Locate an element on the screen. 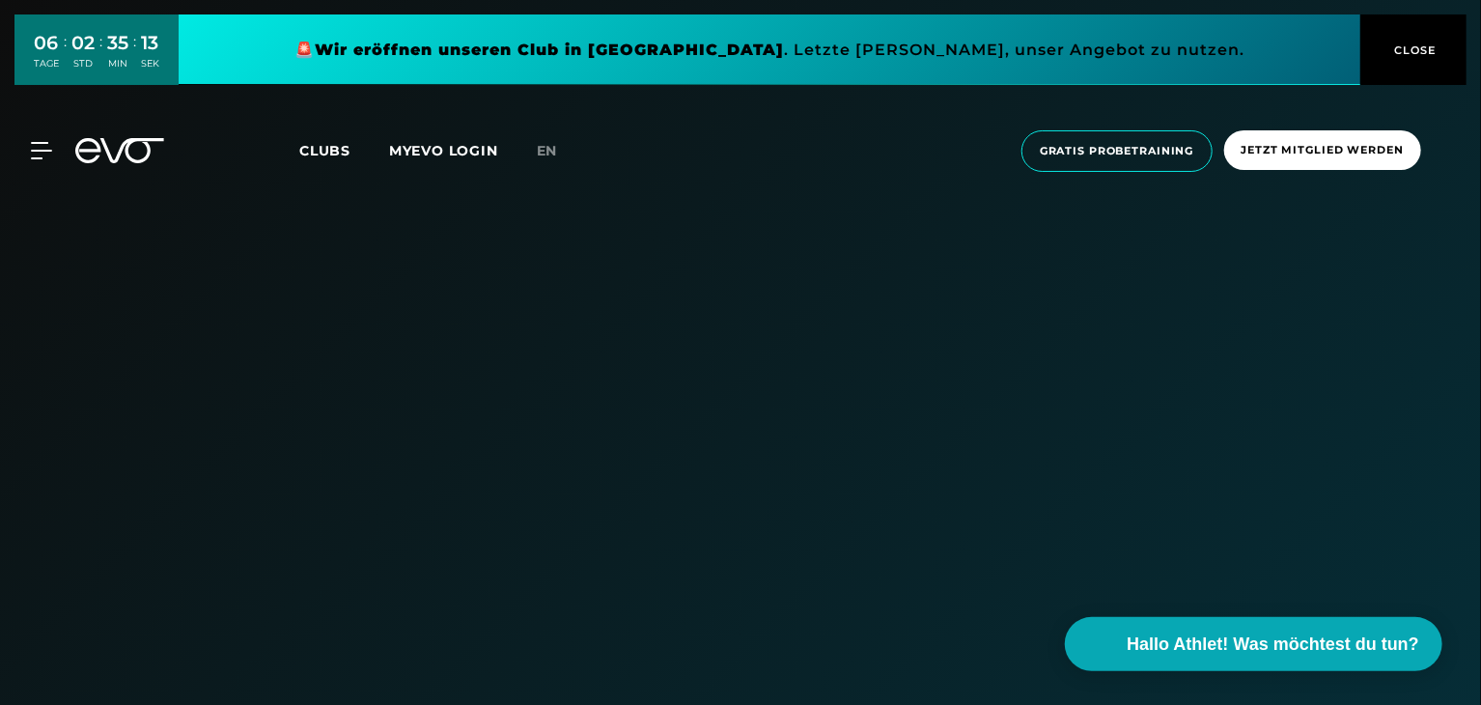  div: 06 is located at coordinates (46, 42).